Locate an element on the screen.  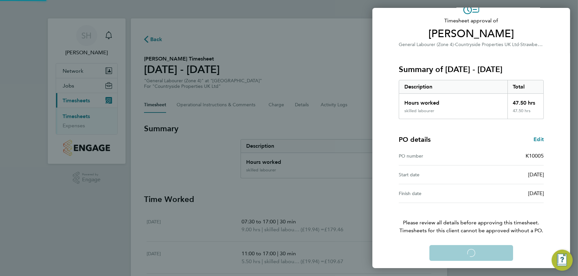
span: Strawberry Grange is located at coordinates (540, 44).